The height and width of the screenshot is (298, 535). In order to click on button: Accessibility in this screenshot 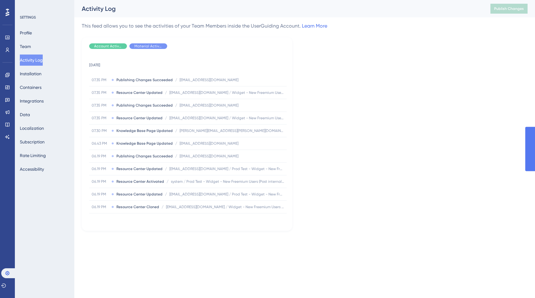, I will do `click(32, 169)`.